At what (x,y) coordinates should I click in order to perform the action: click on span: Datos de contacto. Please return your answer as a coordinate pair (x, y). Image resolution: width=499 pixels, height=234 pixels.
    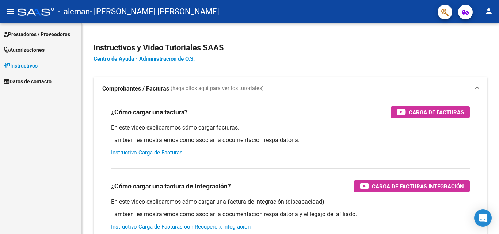
    Looking at the image, I should click on (27, 81).